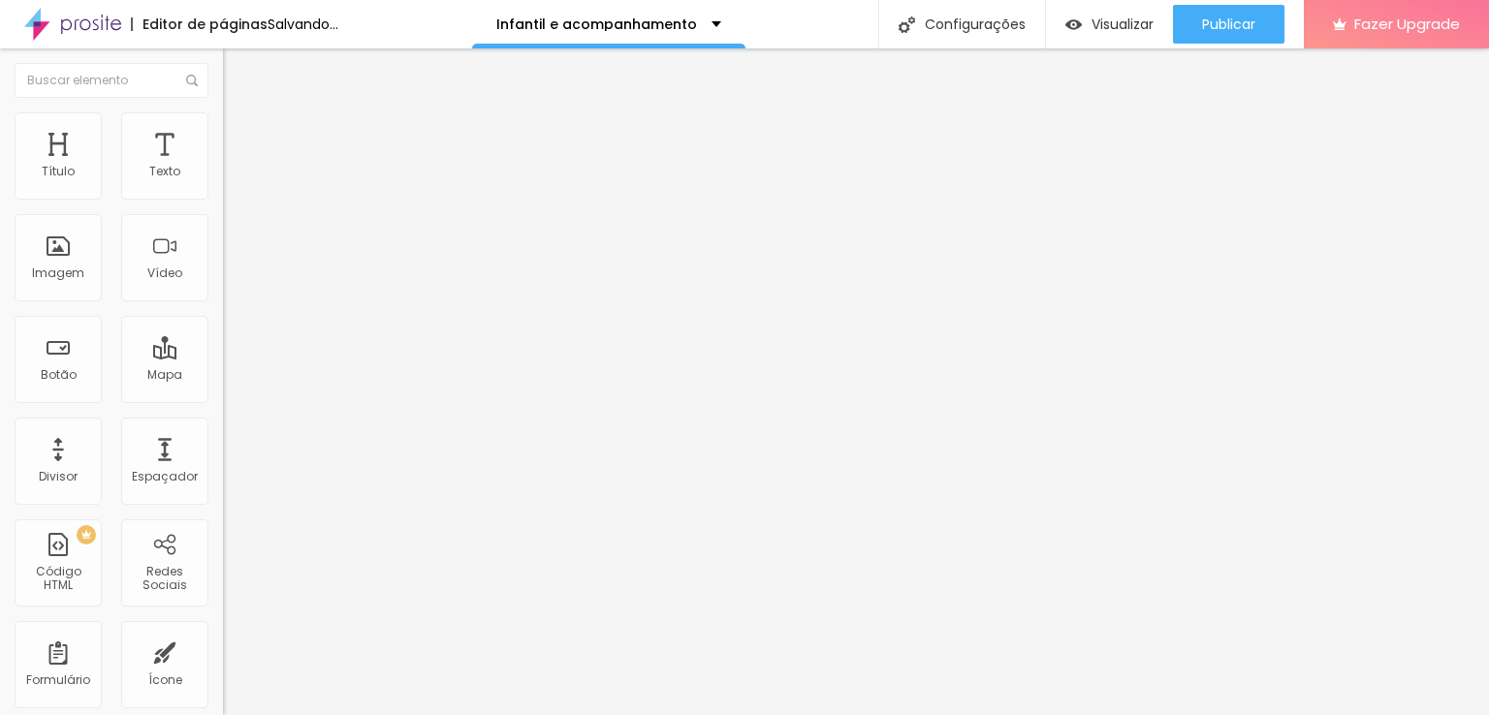 Image resolution: width=1489 pixels, height=715 pixels. Describe the element at coordinates (165, 273) in the screenshot. I see `div: Vídeo` at that location.